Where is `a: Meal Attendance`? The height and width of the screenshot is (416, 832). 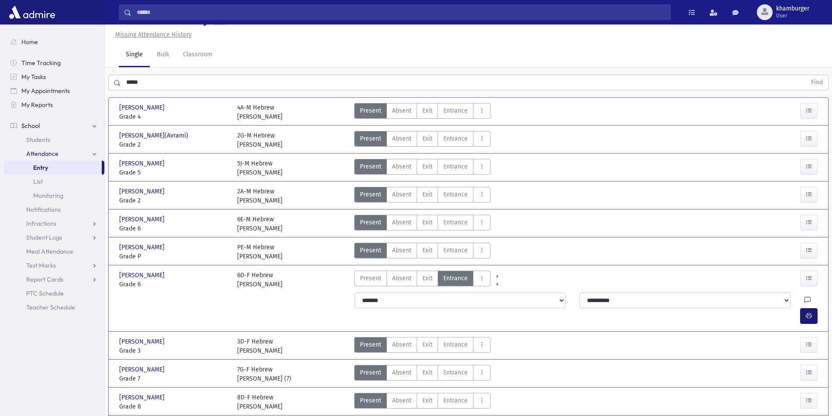 a: Meal Attendance is located at coordinates (54, 252).